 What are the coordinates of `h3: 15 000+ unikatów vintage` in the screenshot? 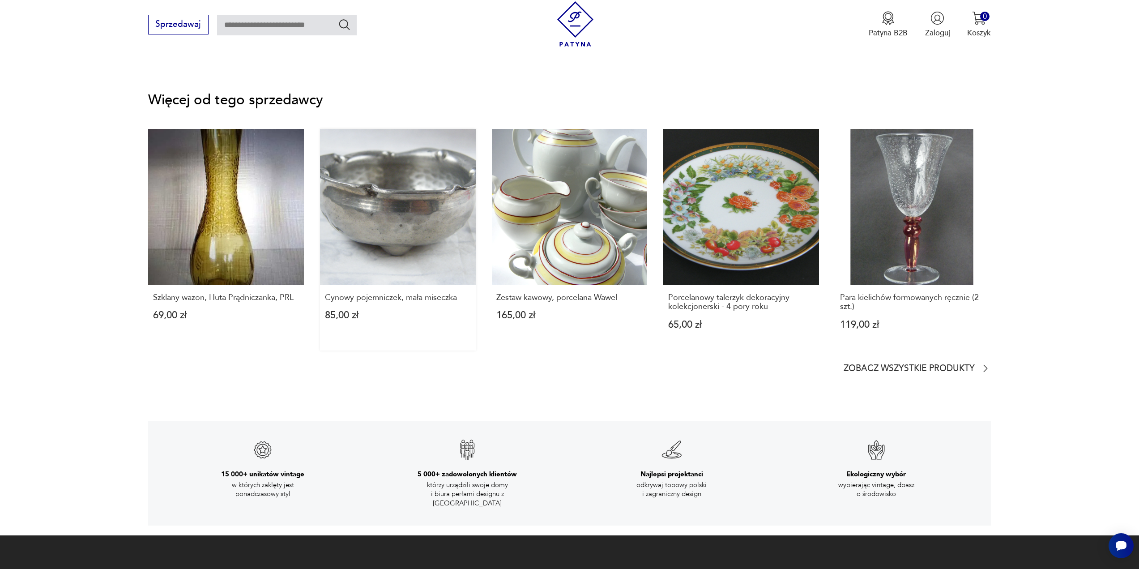 It's located at (263, 474).